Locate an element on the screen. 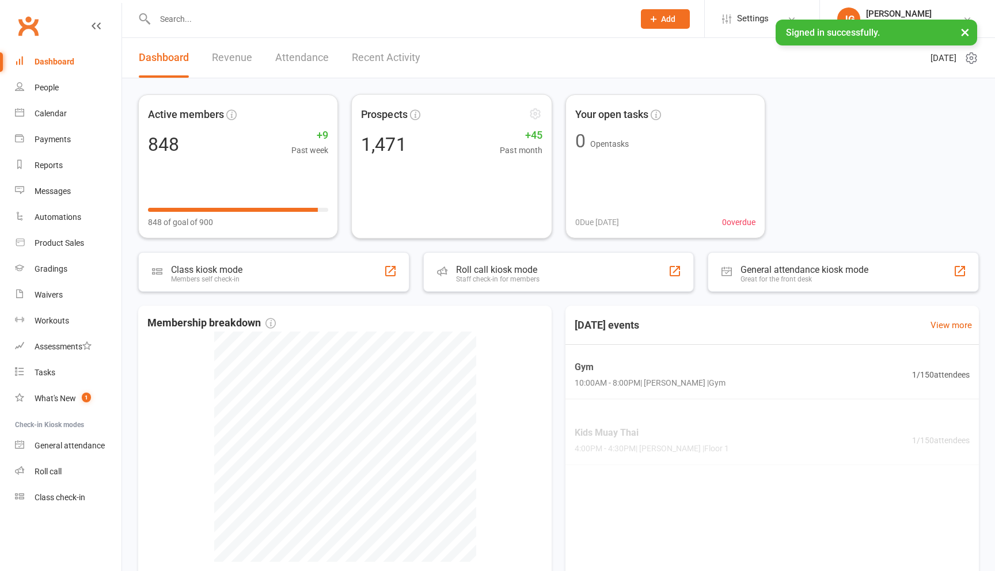 This screenshot has width=995, height=571. div: Product Sales is located at coordinates (59, 243).